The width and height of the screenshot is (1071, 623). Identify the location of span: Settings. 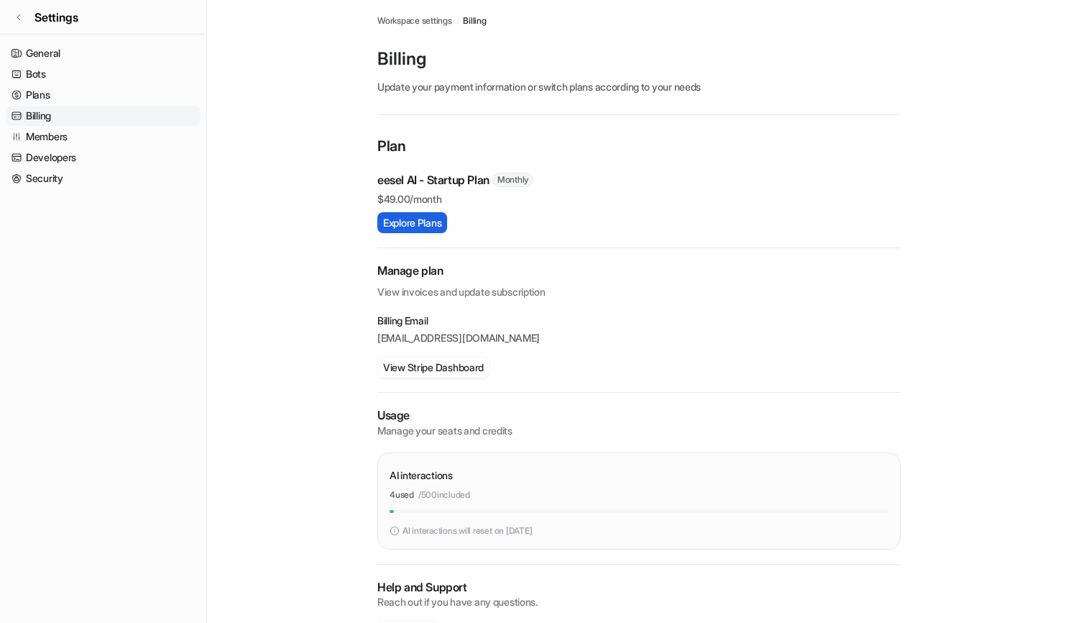
(56, 17).